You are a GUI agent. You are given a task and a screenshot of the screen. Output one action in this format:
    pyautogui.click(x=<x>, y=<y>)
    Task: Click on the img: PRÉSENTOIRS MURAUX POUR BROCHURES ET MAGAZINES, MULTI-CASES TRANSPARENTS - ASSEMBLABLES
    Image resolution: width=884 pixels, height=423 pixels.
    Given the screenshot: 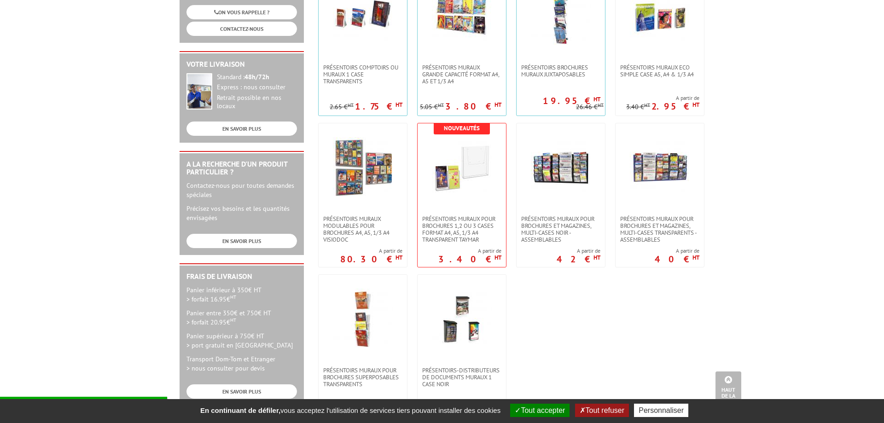 What is the action you would take?
    pyautogui.click(x=659, y=167)
    